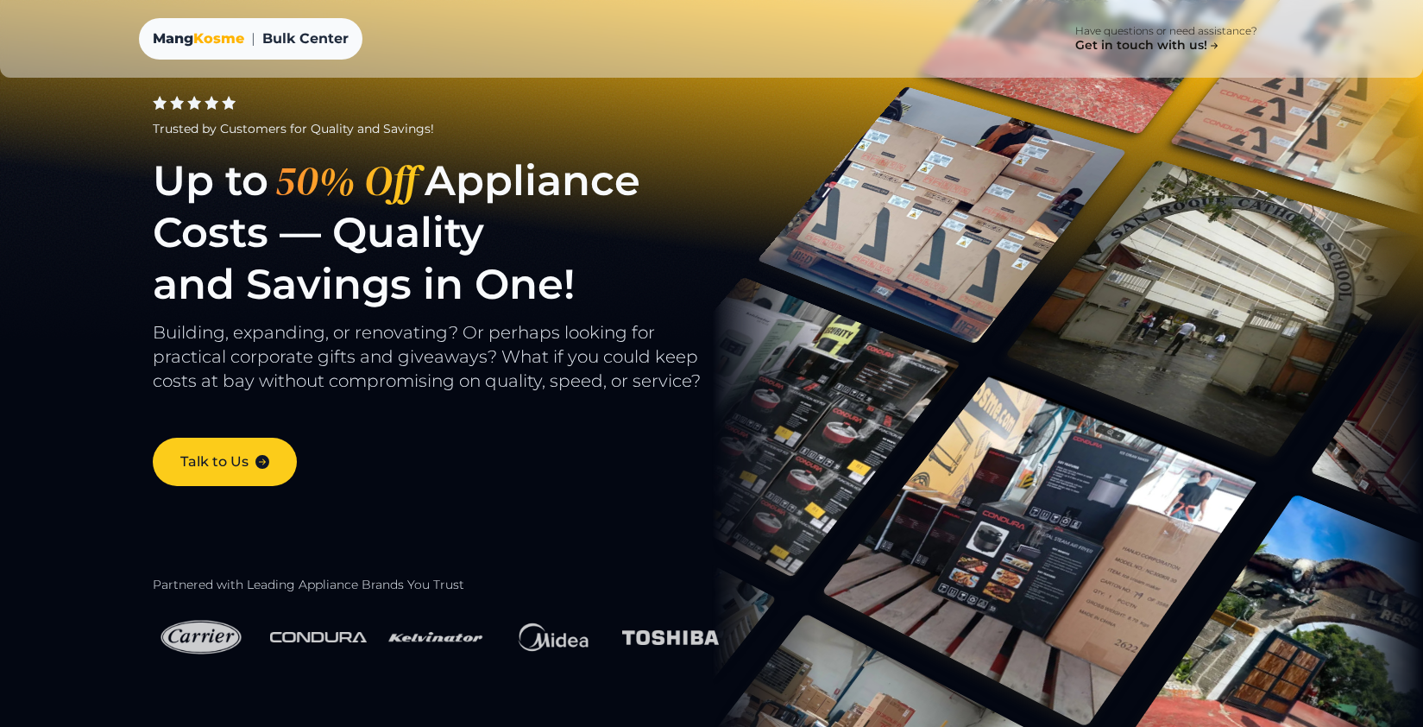 Image resolution: width=1423 pixels, height=727 pixels. What do you see at coordinates (436, 637) in the screenshot?
I see `img: Kelvinator Logo` at bounding box center [436, 637].